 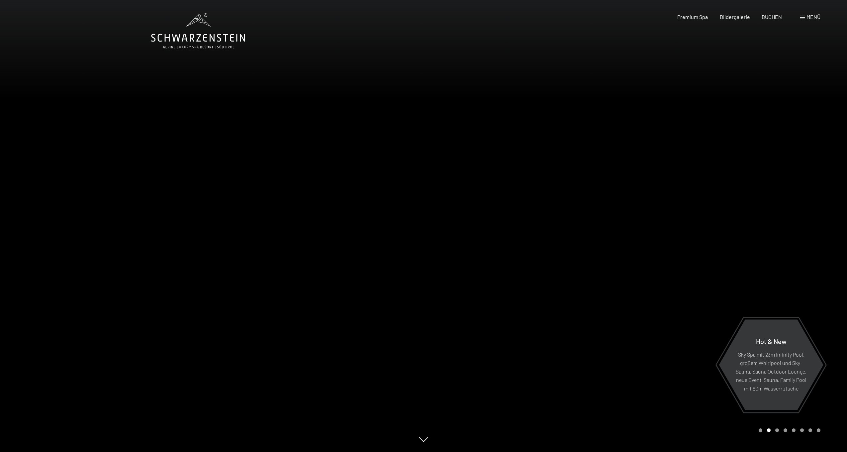 I want to click on div: Carousel Page 6, so click(x=802, y=430).